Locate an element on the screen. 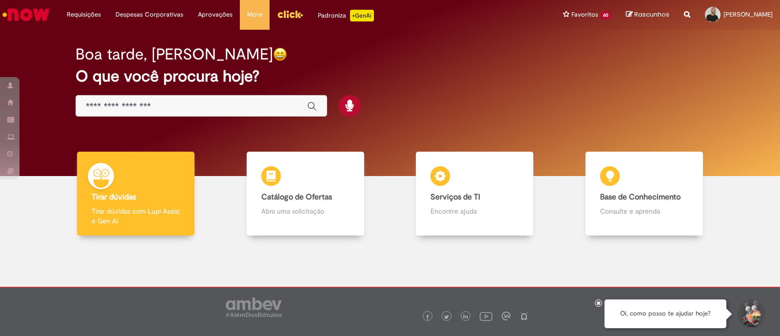 This screenshot has width=780, height=336. a: Tirar dúvidas Tirar dúvidas com Lupi Assist e Gen Ai is located at coordinates (136, 193).